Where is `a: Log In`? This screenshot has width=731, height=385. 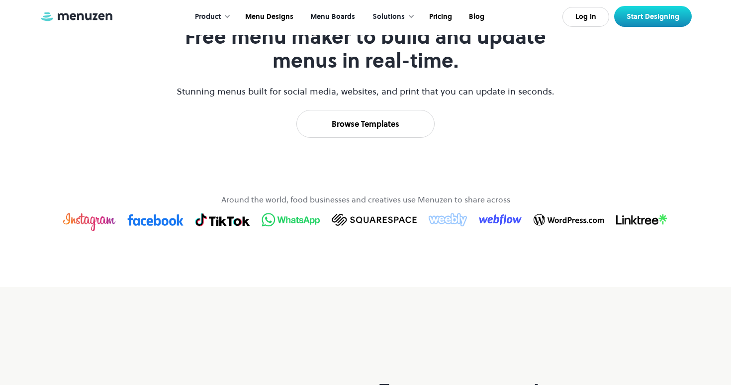 a: Log In is located at coordinates (586, 17).